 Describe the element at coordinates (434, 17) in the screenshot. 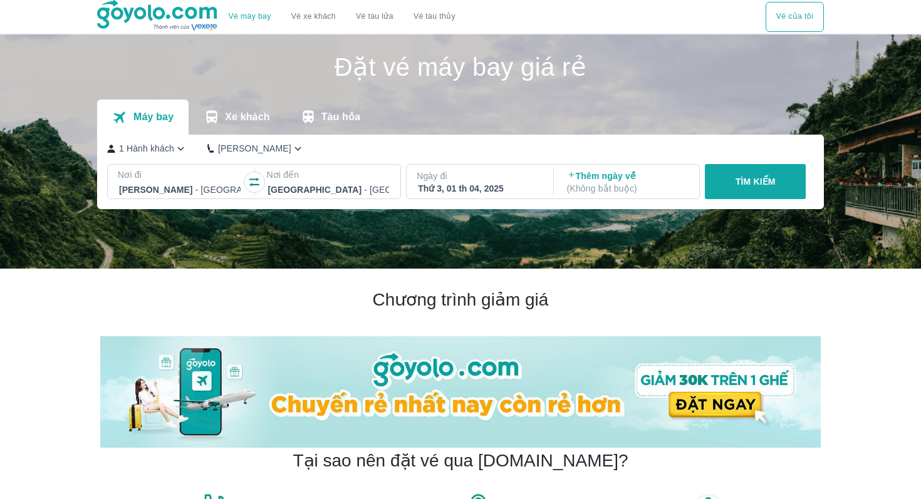

I see `button: Vé tàu thủy` at that location.